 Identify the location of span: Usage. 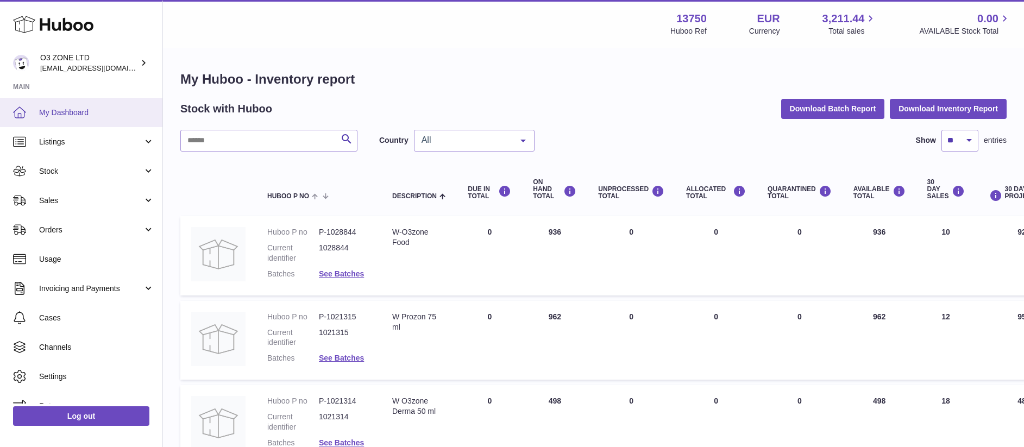
(97, 259).